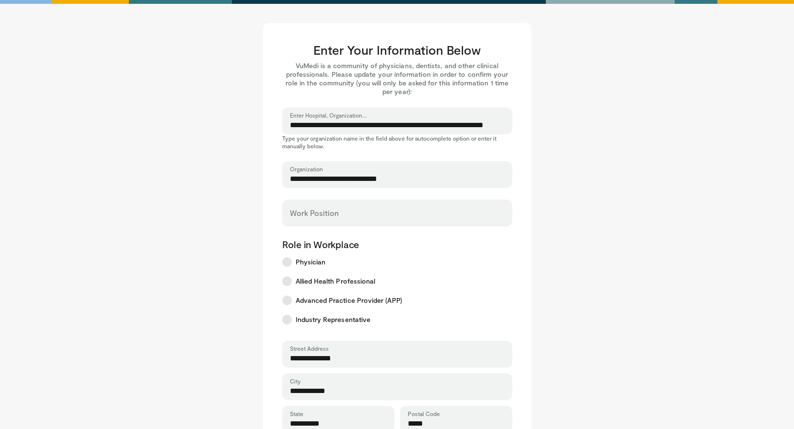 Image resolution: width=794 pixels, height=429 pixels. What do you see at coordinates (328, 115) in the screenshot?
I see `label: Enter Hospital, Organization...` at bounding box center [328, 115].